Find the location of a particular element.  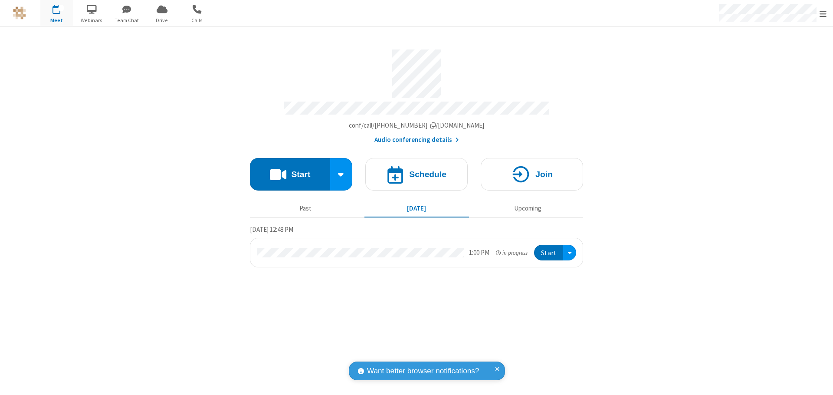

section: Account details is located at coordinates (417, 94).